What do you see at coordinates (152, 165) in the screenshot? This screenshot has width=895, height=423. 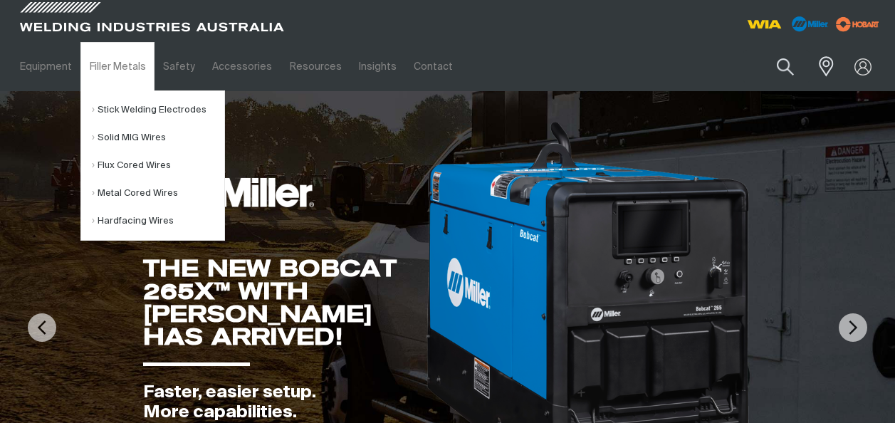 I see `ul: Filler Metals Submenu` at bounding box center [152, 165].